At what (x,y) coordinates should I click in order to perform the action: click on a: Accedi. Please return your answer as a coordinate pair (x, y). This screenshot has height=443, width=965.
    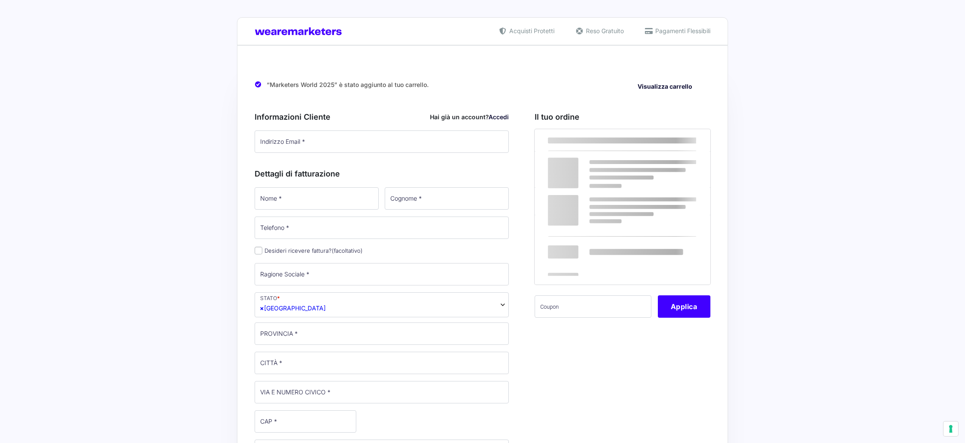
    Looking at the image, I should click on (499, 117).